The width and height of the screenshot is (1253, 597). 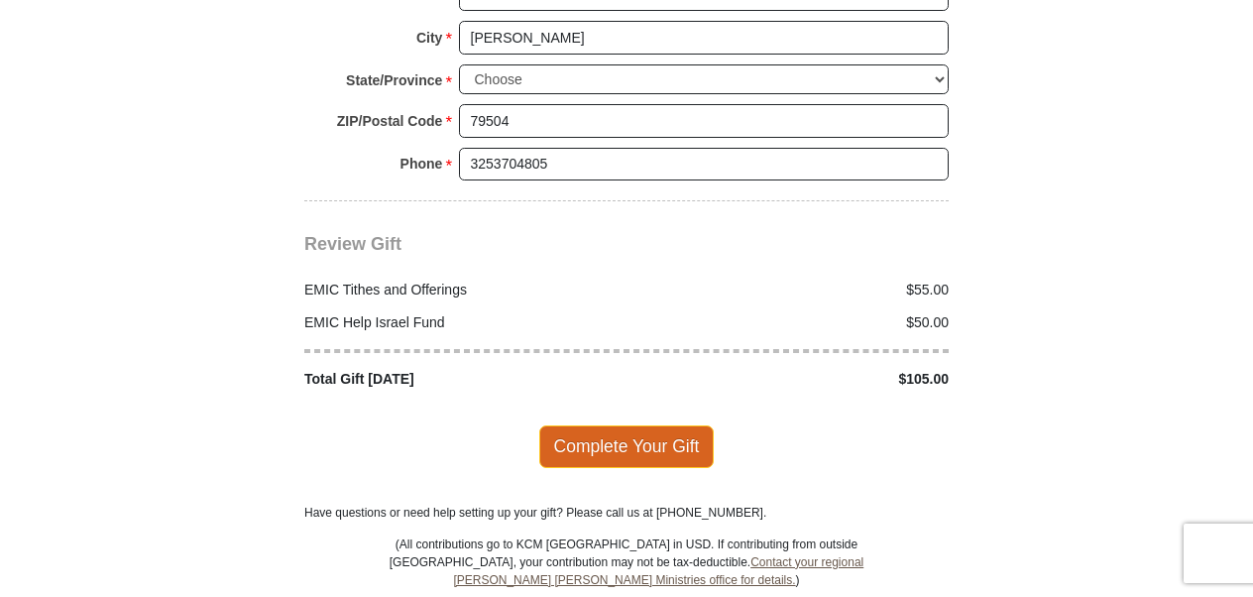 What do you see at coordinates (390, 121) in the screenshot?
I see `strong: ZIP/Postal Code` at bounding box center [390, 121].